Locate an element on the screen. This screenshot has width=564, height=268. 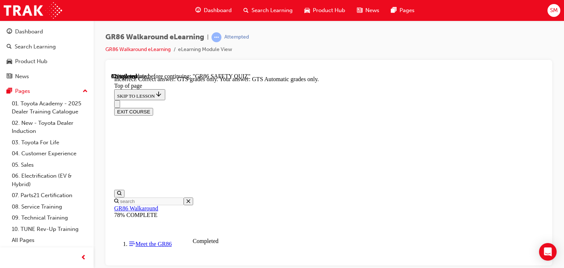
span: Dashboard is located at coordinates (218, 10).